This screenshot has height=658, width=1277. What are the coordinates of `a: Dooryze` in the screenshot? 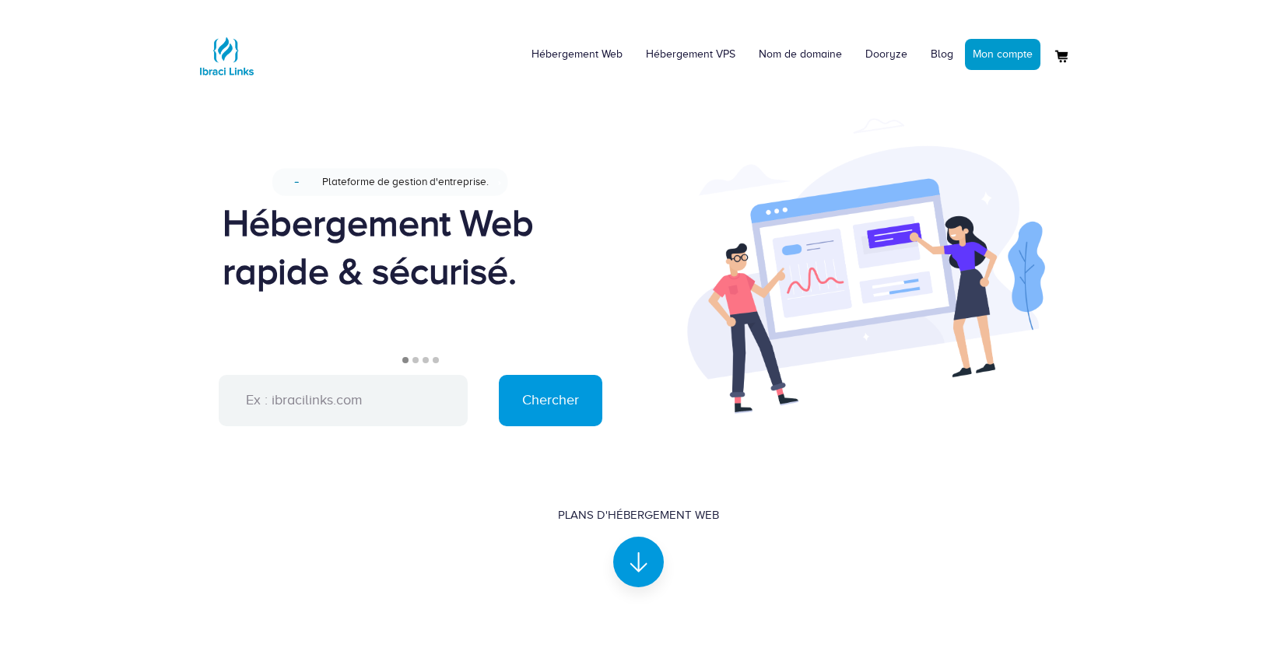 It's located at (886, 54).